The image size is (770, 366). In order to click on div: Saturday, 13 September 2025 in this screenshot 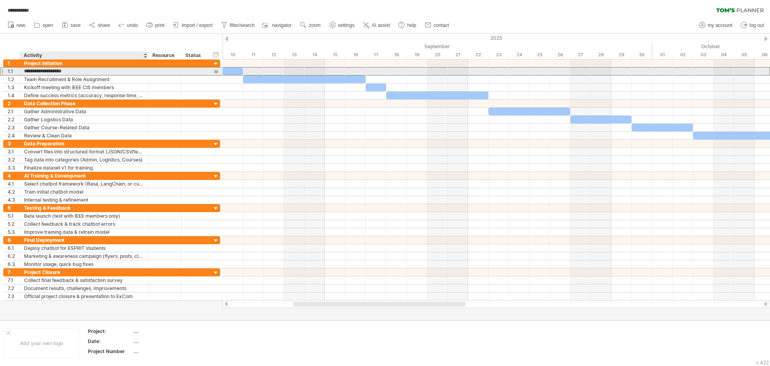, I will do `click(294, 55)`.